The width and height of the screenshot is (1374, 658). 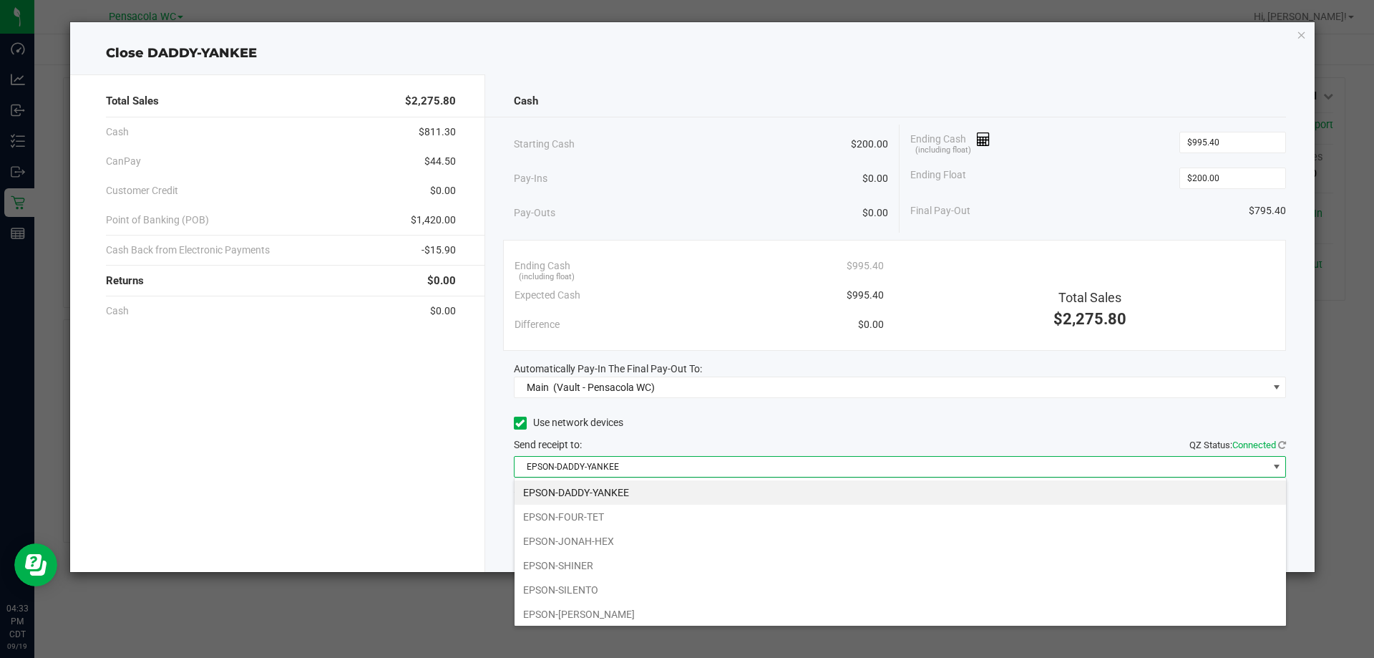 What do you see at coordinates (901, 566) in the screenshot?
I see `li: EPSON-SHINER` at bounding box center [901, 566].